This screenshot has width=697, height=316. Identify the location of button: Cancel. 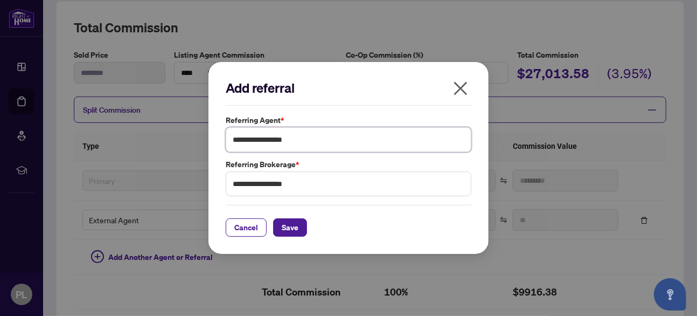
(246, 227).